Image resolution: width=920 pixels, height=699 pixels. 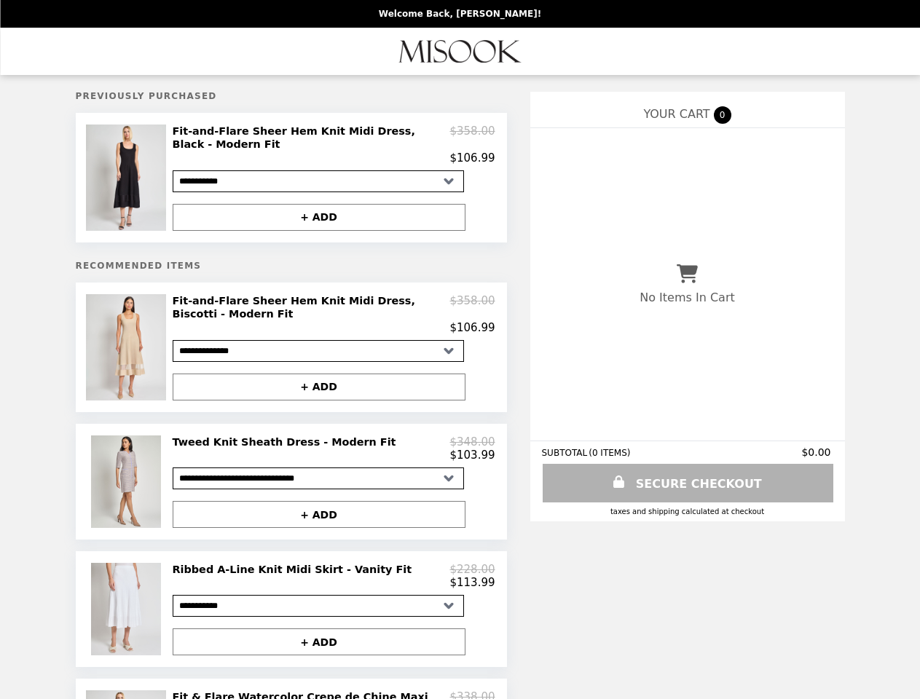 I want to click on h5: Previously Purchased, so click(x=291, y=96).